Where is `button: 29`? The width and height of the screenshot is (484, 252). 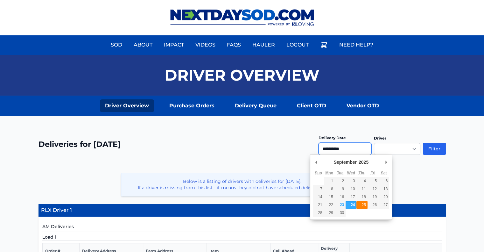 button: 29 is located at coordinates (329, 213).